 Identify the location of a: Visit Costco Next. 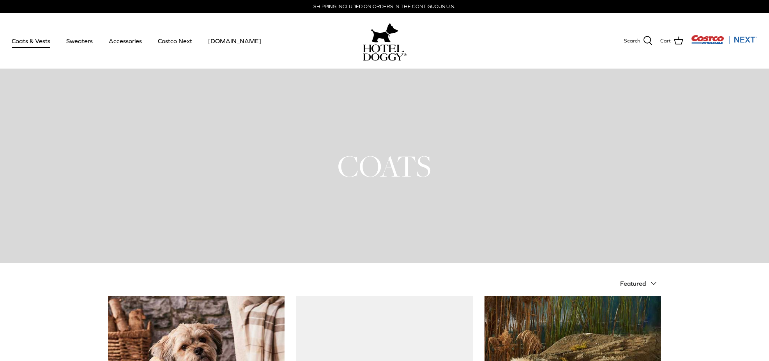
(724, 42).